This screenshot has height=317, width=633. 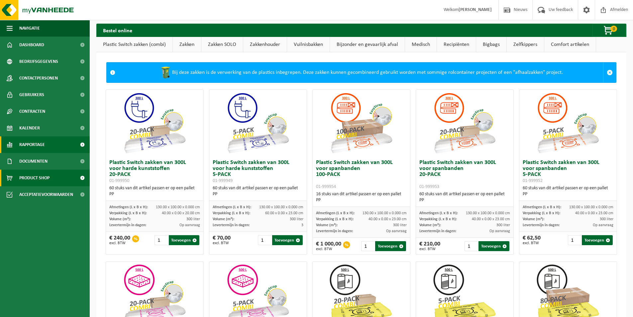 What do you see at coordinates (361, 197) in the screenshot?
I see `div: 16 stuks van dit artikel passen er op een pallet` at bounding box center [361, 197].